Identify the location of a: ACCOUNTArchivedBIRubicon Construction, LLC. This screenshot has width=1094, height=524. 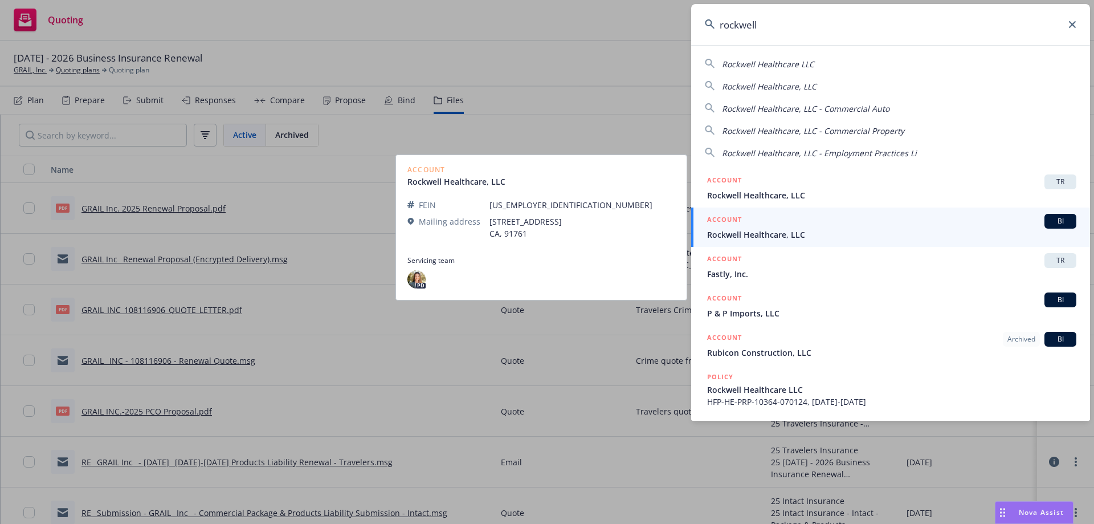
(891, 345).